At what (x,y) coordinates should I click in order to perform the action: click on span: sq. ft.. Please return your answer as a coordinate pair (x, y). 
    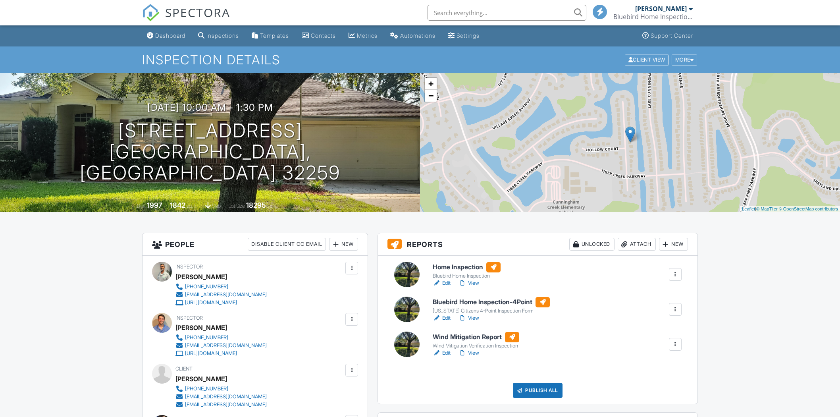
    Looking at the image, I should click on (192, 206).